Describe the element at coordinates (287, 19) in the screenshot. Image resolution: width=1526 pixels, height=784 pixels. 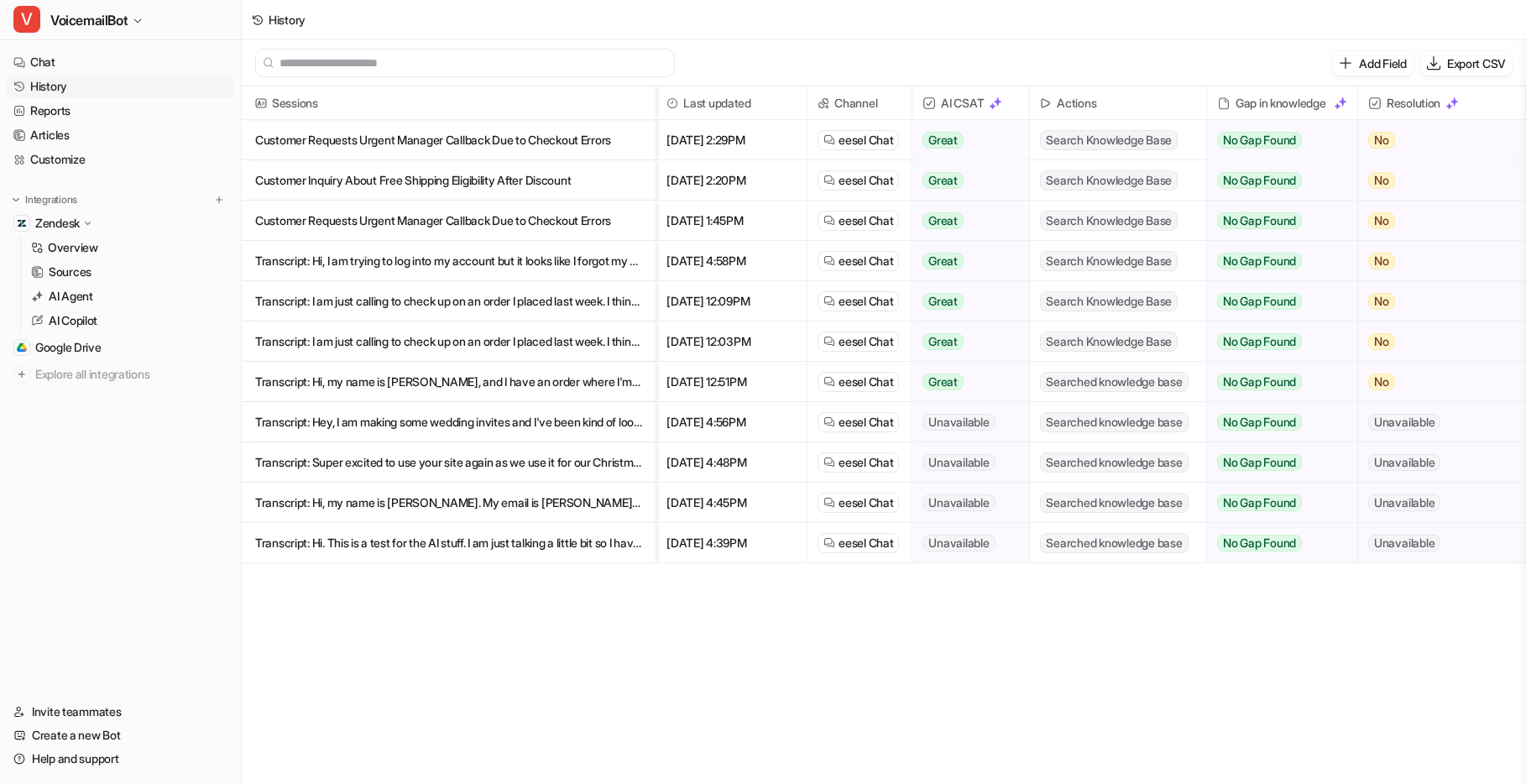
I see `div: History` at that location.